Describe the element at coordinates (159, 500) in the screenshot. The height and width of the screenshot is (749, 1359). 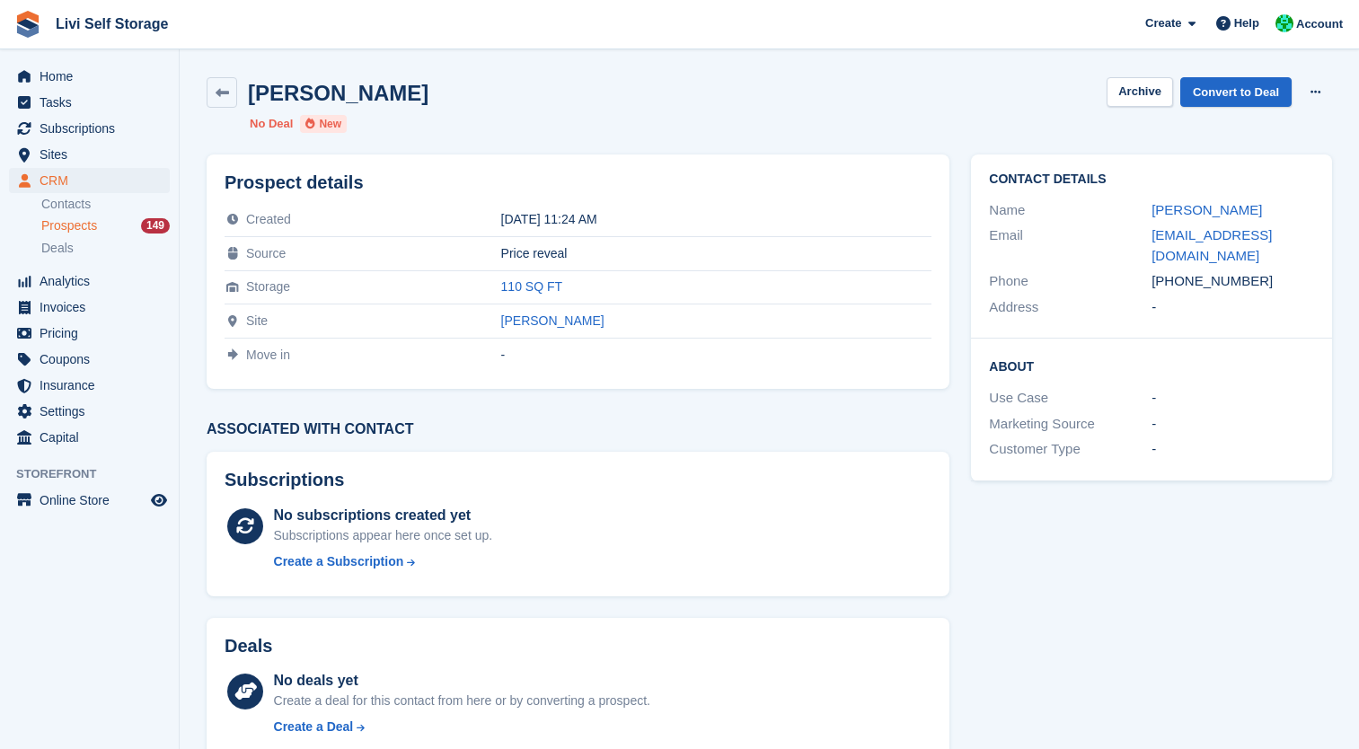
I see `a: Preview store` at that location.